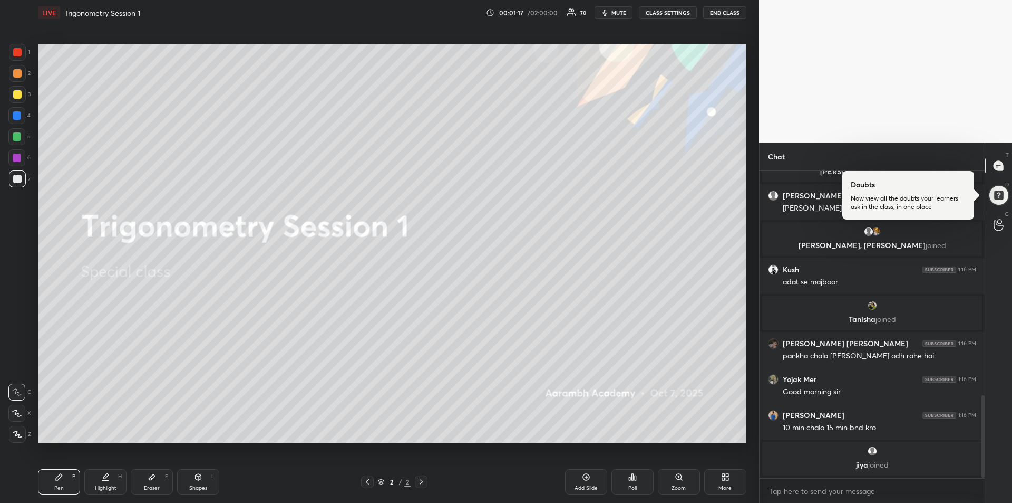 Image resolution: width=1012 pixels, height=503 pixels. I want to click on h6: Kush, so click(791, 269).